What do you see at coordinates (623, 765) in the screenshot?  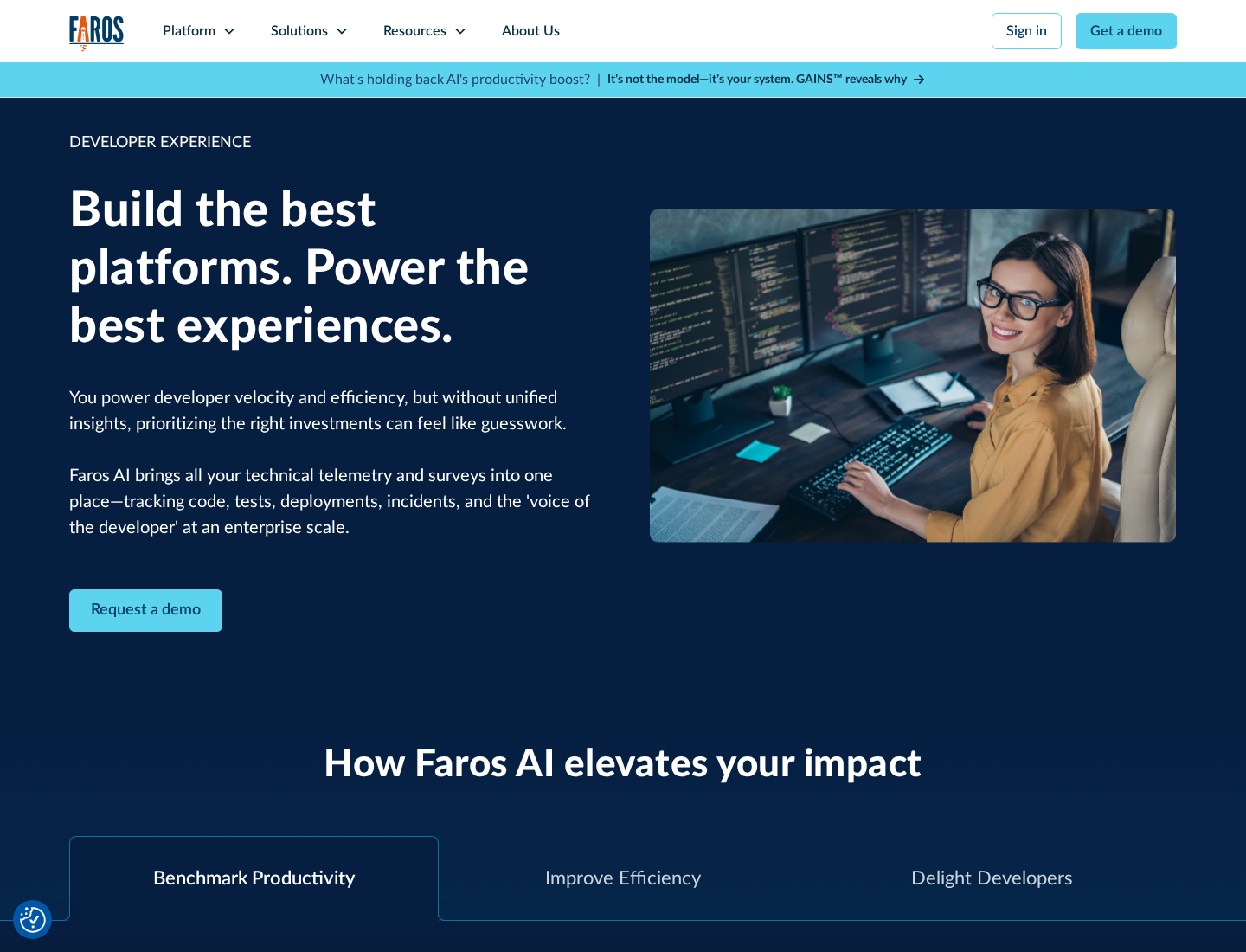 I see `h2: How Faros AI elevates your impact` at bounding box center [623, 765].